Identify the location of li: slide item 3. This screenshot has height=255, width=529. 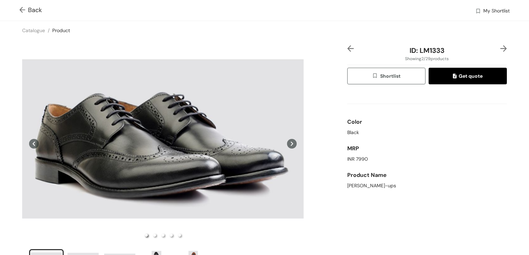
(163, 236).